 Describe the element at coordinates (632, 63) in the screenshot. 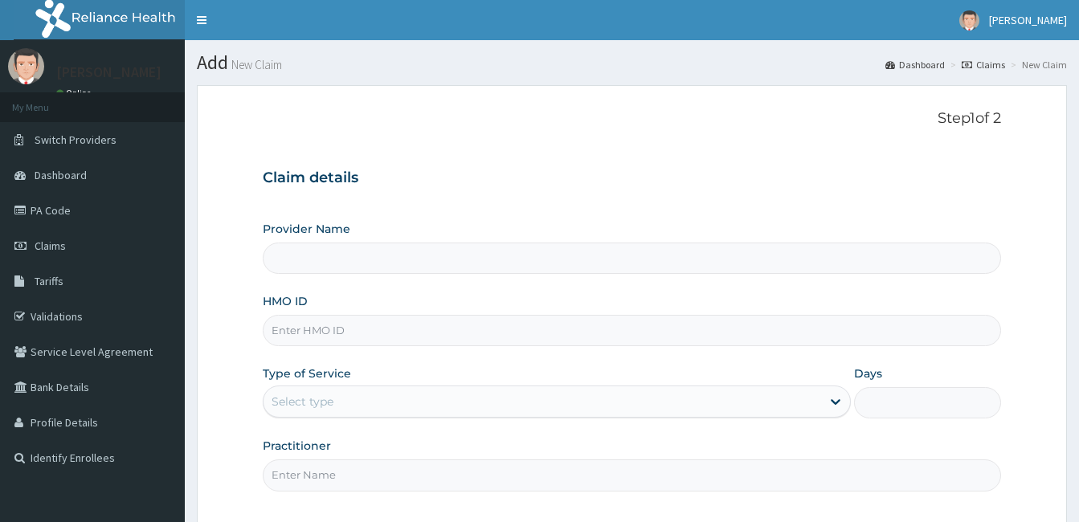

I see `h1: Add` at that location.